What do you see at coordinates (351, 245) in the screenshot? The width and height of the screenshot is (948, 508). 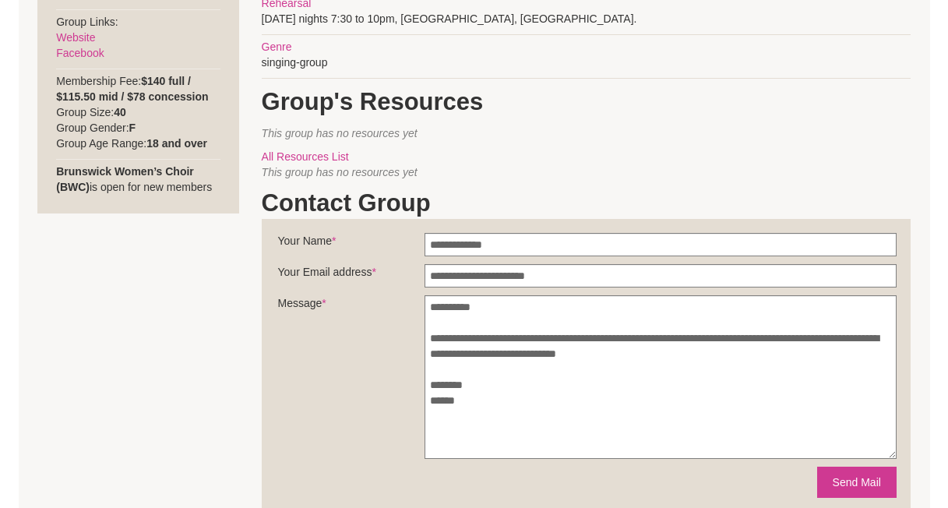 I see `label: Your Name` at bounding box center [351, 245].